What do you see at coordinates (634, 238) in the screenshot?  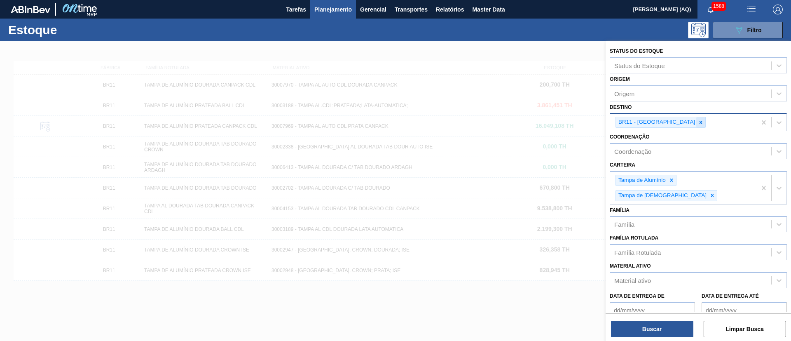 I see `label: Família Rotulada` at bounding box center [634, 238].